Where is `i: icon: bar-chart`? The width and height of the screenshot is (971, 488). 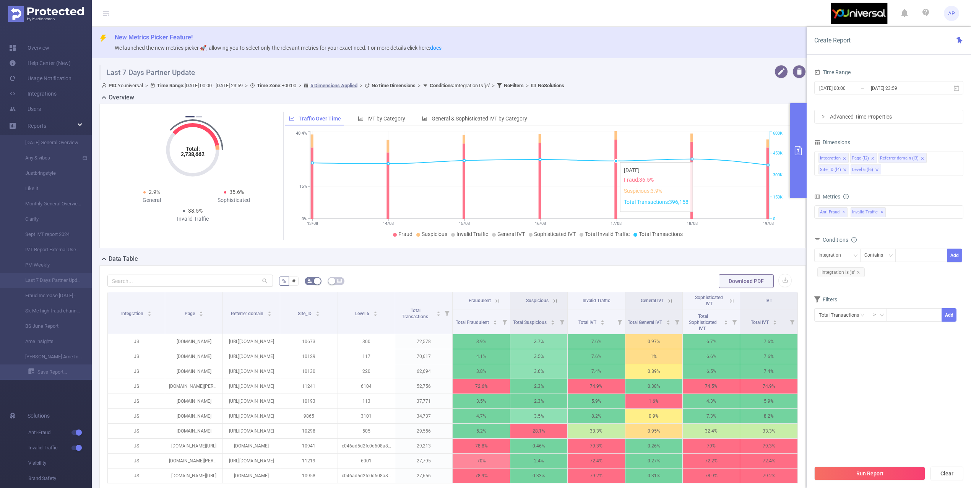 i: icon: bar-chart is located at coordinates (360, 118).